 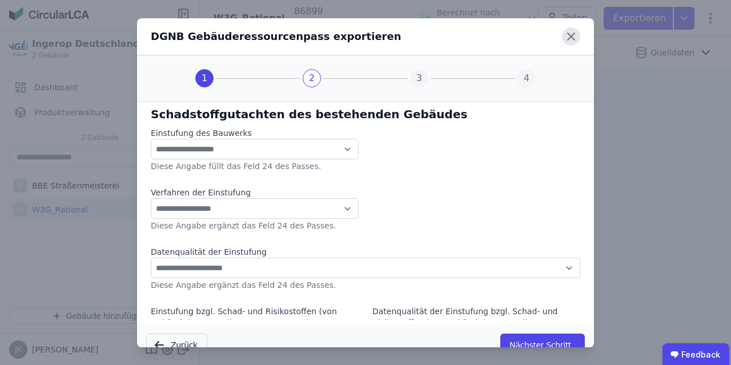 I want to click on label: Diese Angabe füllt das Feld 24 des Passes., so click(x=236, y=166).